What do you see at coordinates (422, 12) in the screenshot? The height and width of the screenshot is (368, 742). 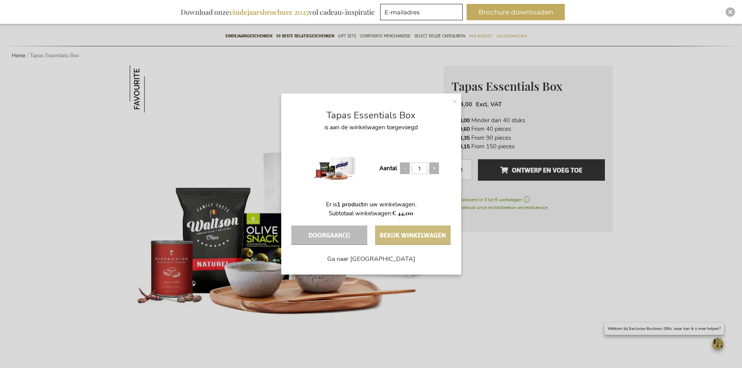 I see `input: E-mailadres` at bounding box center [422, 12].